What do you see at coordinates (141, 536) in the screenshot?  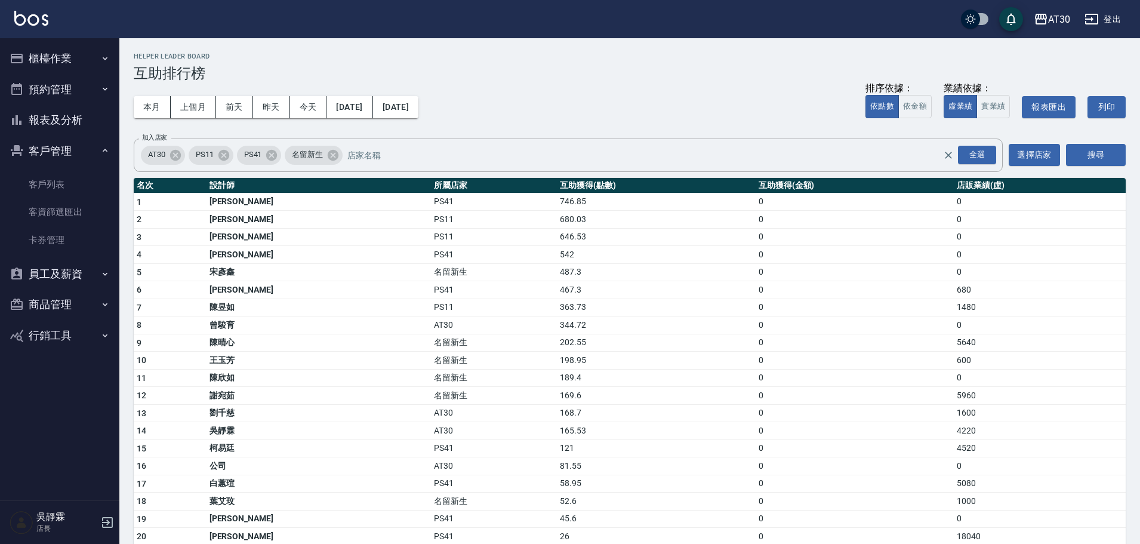 I see `span: 20` at bounding box center [141, 536].